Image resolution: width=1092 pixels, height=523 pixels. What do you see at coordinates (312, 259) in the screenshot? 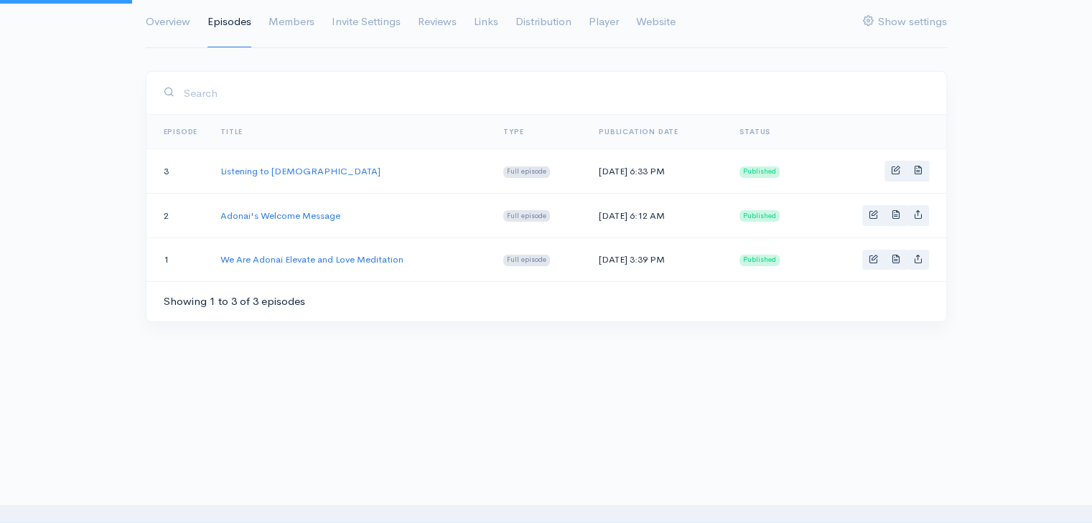
I see `a: We Are Adonai Elevate and Love Meditation` at bounding box center [312, 259].